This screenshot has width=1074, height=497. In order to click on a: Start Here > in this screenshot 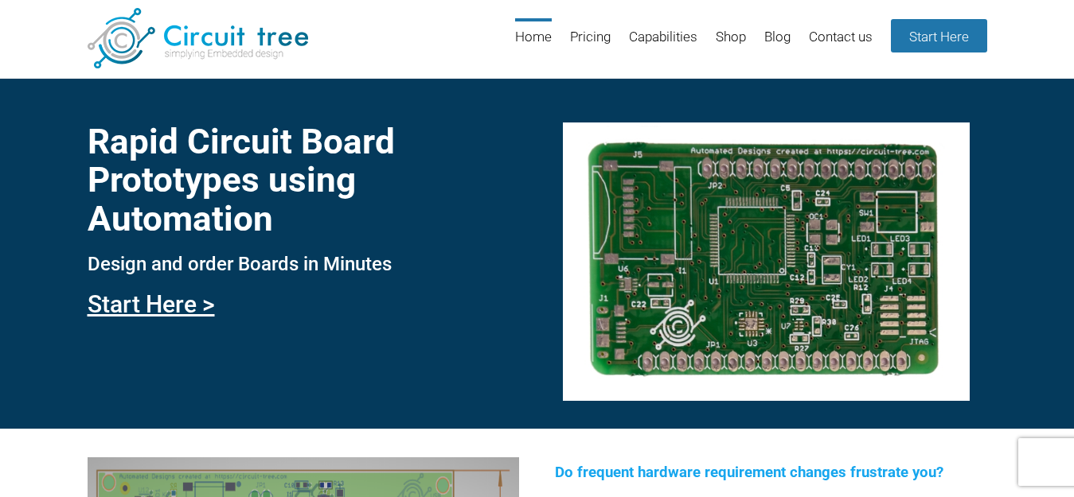, I will do `click(151, 304)`.